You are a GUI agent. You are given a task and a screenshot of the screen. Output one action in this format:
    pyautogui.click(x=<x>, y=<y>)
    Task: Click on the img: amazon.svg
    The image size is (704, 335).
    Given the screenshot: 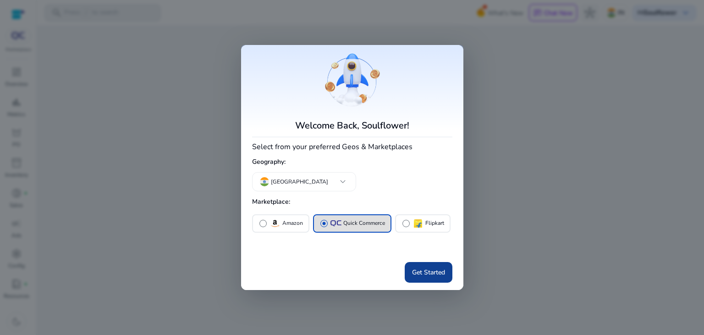 What is the action you would take?
    pyautogui.click(x=275, y=223)
    